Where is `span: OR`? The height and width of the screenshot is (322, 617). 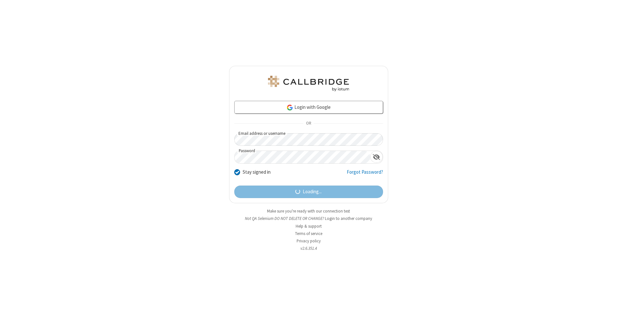 span: OR is located at coordinates (308, 124).